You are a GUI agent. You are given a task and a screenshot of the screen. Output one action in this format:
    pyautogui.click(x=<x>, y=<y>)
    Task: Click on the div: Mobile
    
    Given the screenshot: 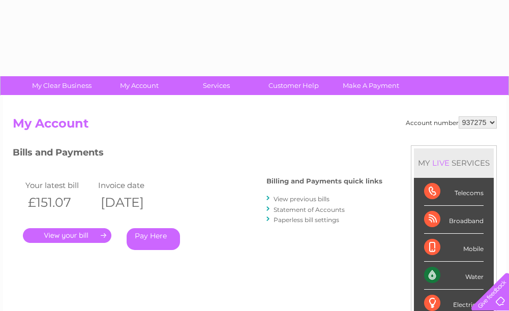 What is the action you would take?
    pyautogui.click(x=454, y=248)
    